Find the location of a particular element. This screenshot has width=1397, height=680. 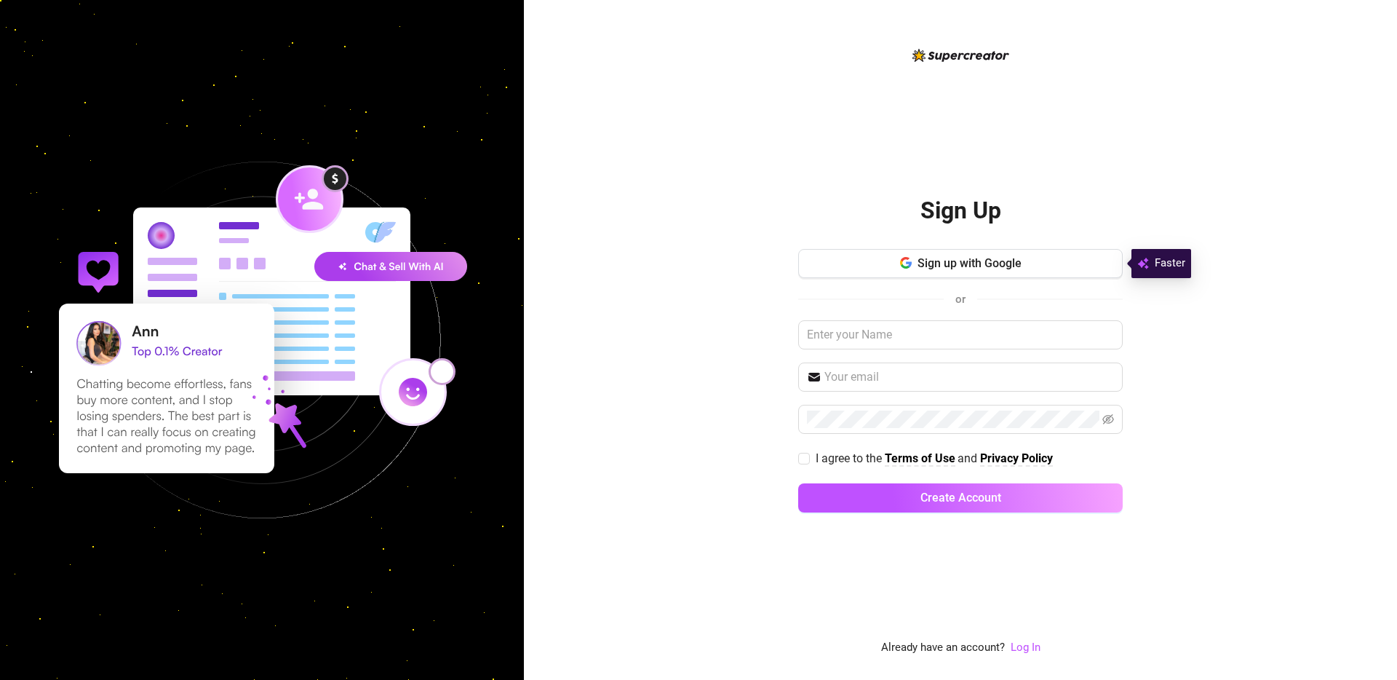

span: I agree to the is located at coordinates (850, 458).